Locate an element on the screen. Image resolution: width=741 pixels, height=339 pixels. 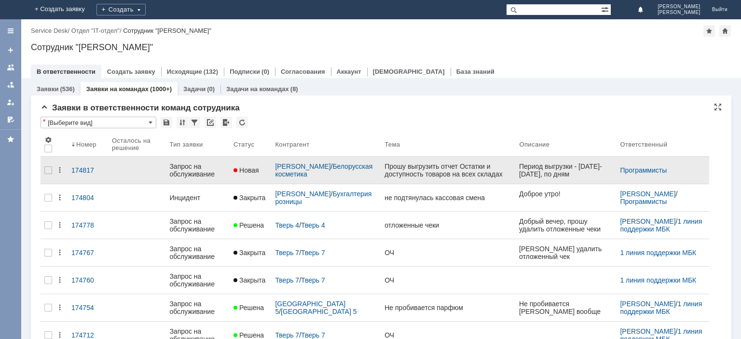
a: Не пробивается парфюм is located at coordinates (447, 308).